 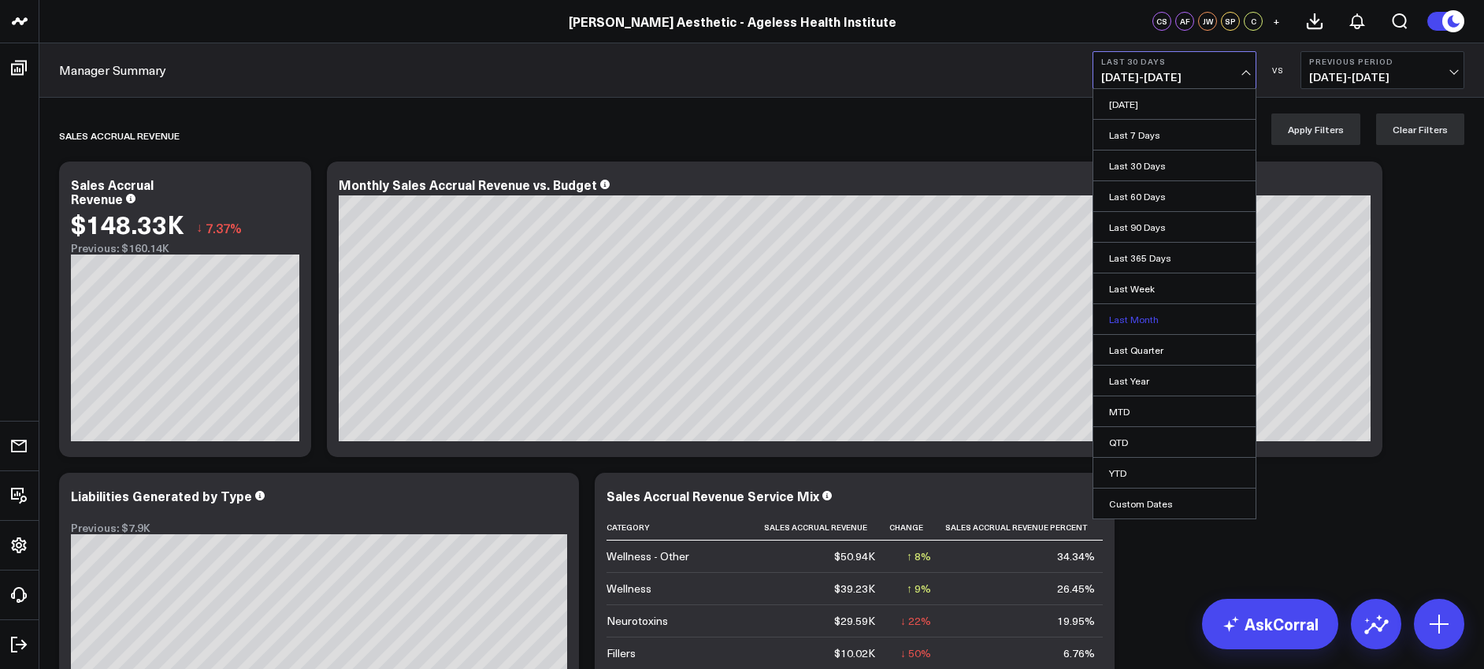 I want to click on th: Sales Accrual Revenue Percent, so click(x=1027, y=527).